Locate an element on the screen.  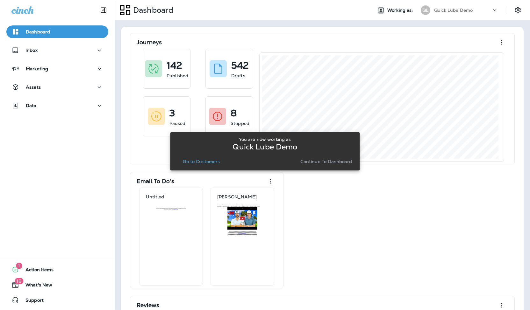
button: 1Action Items is located at coordinates (57, 270).